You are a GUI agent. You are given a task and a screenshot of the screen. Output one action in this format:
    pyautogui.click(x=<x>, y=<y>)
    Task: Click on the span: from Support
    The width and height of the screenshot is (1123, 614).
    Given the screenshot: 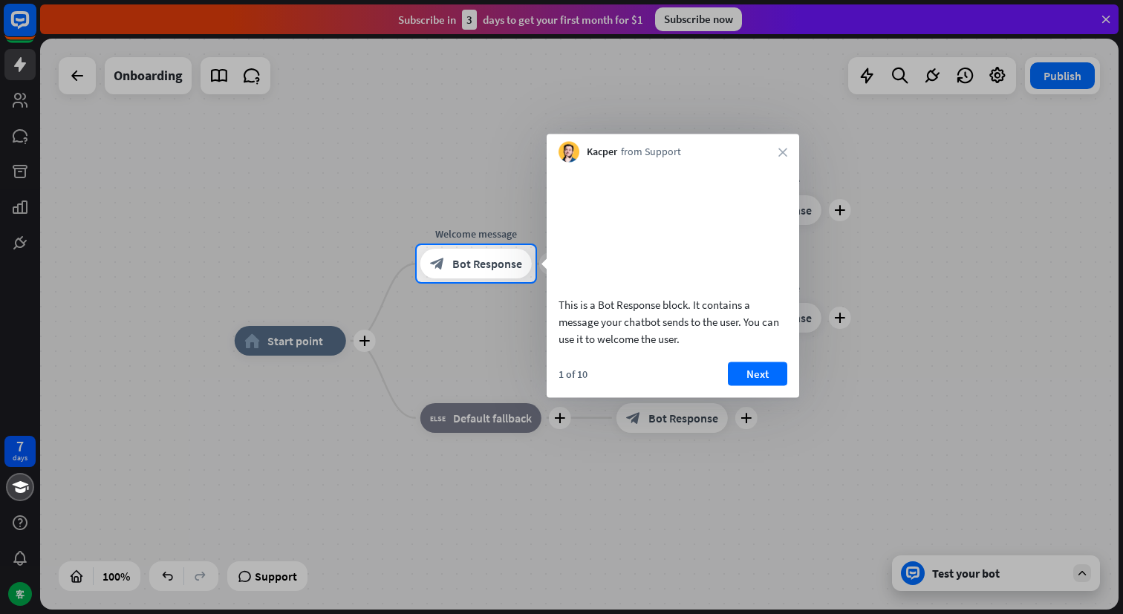 What is the action you would take?
    pyautogui.click(x=651, y=152)
    